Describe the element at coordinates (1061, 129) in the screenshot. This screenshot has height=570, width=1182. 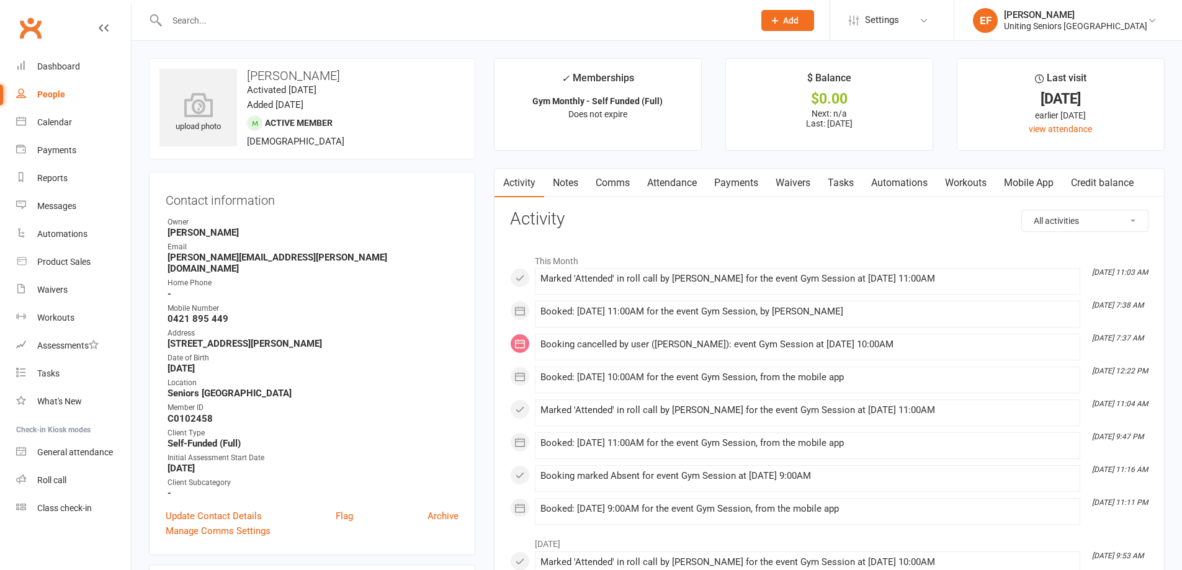
I see `a: view attendance` at that location.